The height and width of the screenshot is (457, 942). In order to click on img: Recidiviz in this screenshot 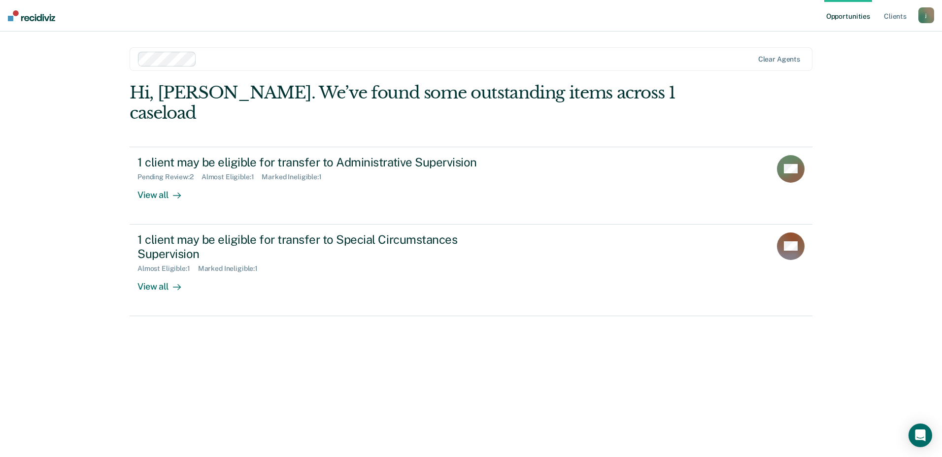, I will do `click(32, 16)`.